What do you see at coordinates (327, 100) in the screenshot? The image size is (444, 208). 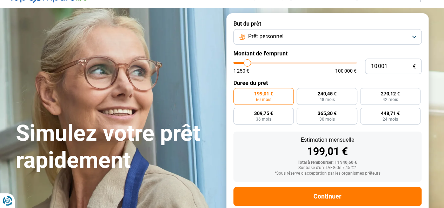 I see `span: 48 mois` at bounding box center [327, 100].